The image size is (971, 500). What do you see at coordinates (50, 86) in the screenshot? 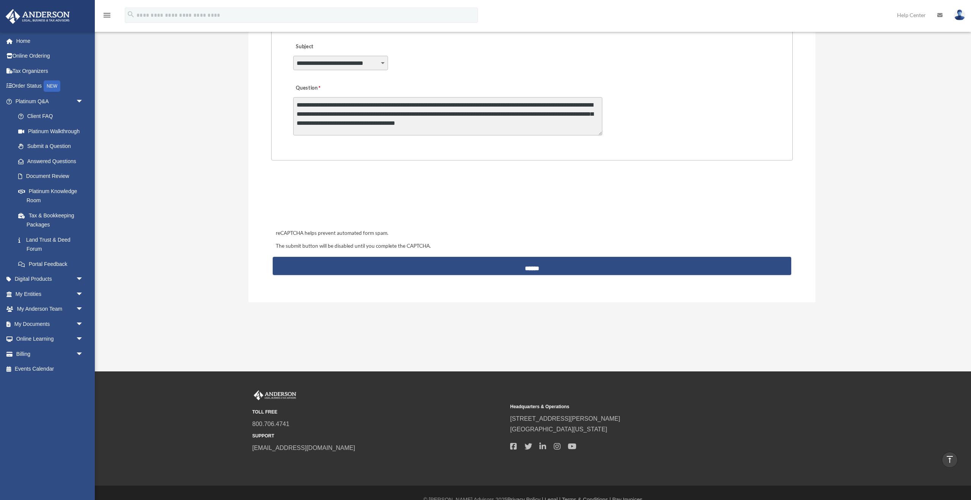
I see `a: Order StatusNEW` at bounding box center [50, 86].